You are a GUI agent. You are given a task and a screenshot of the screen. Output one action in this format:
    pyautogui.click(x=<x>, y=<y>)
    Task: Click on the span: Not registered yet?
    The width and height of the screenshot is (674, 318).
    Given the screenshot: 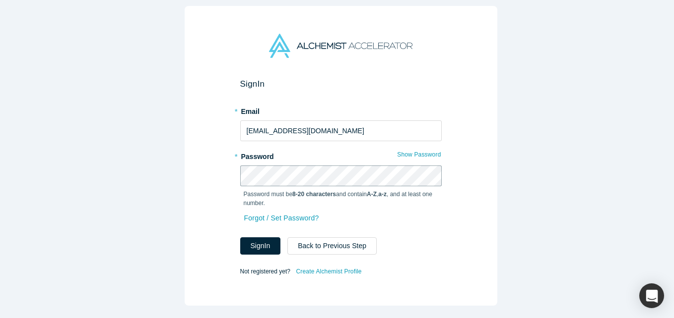 What is the action you would take?
    pyautogui.click(x=265, y=272)
    